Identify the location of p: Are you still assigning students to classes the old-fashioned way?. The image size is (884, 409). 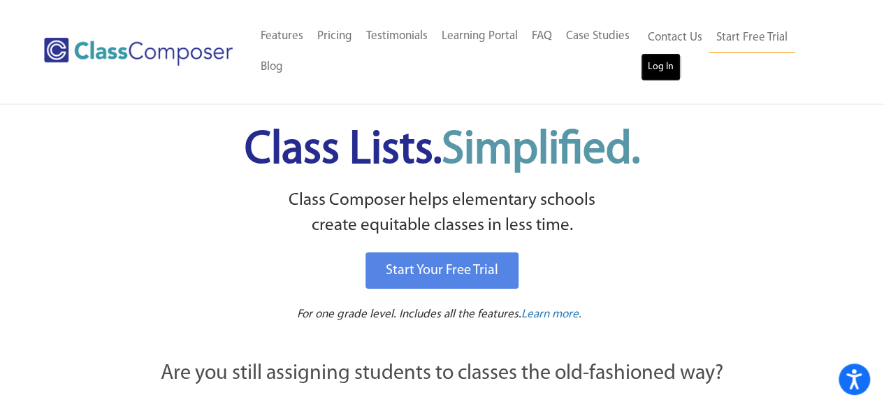
(442, 374).